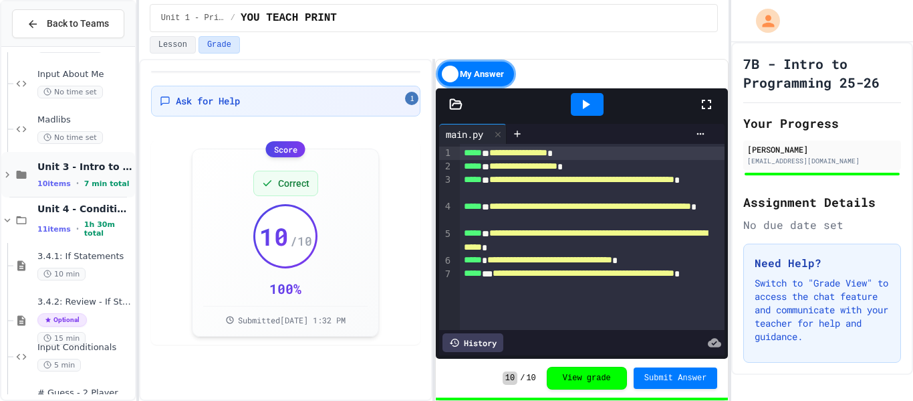 Image resolution: width=913 pixels, height=401 pixels. I want to click on h3: Need Help?, so click(823, 263).